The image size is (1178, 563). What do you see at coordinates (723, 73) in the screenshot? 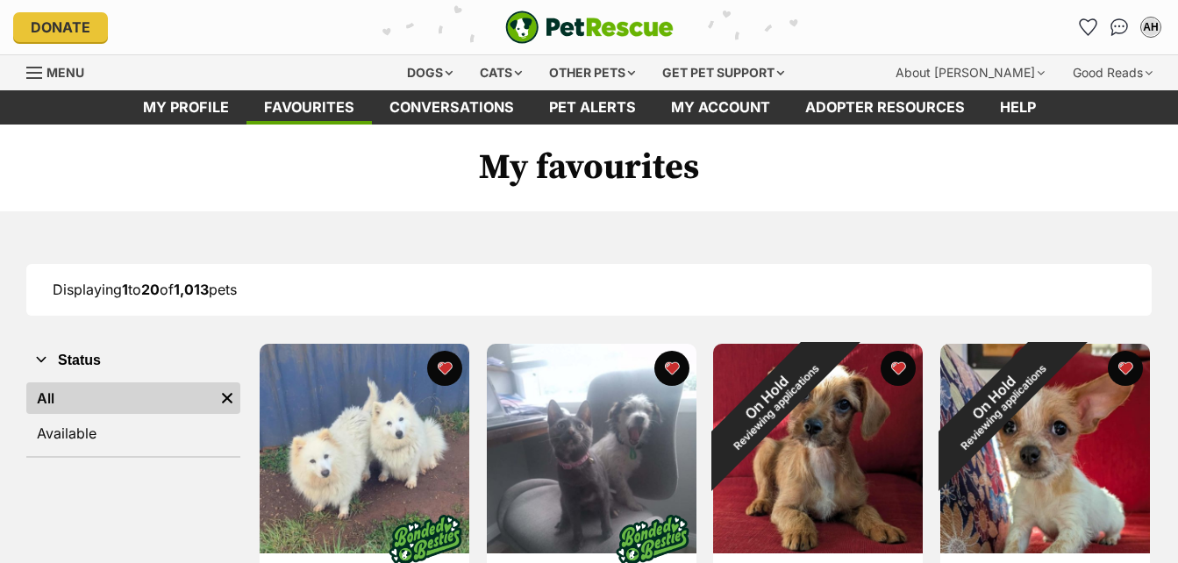
I see `div: Get pet support` at bounding box center [723, 73].